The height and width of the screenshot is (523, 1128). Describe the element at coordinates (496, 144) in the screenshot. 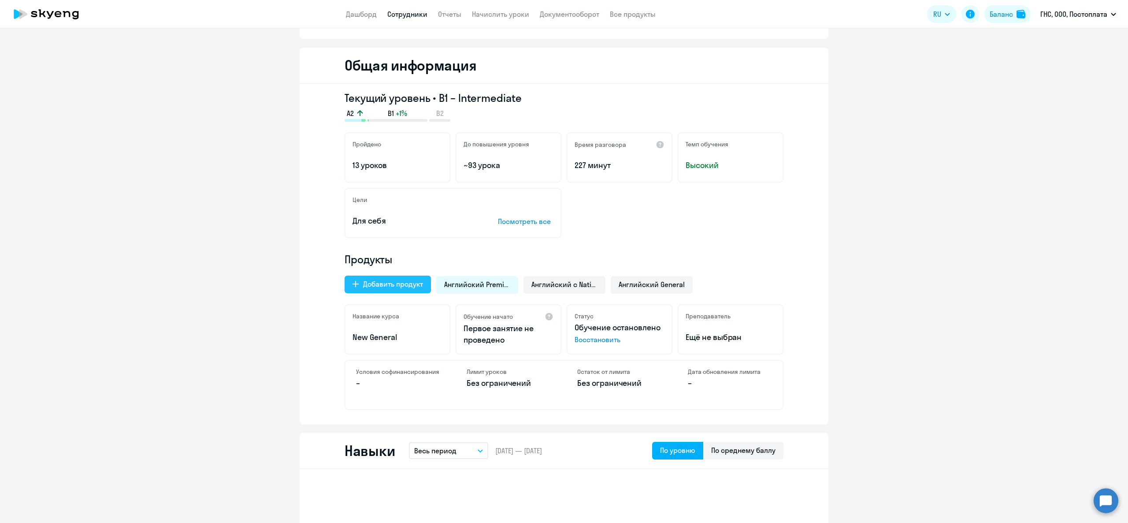

I see `h5: До повышения уровня` at that location.